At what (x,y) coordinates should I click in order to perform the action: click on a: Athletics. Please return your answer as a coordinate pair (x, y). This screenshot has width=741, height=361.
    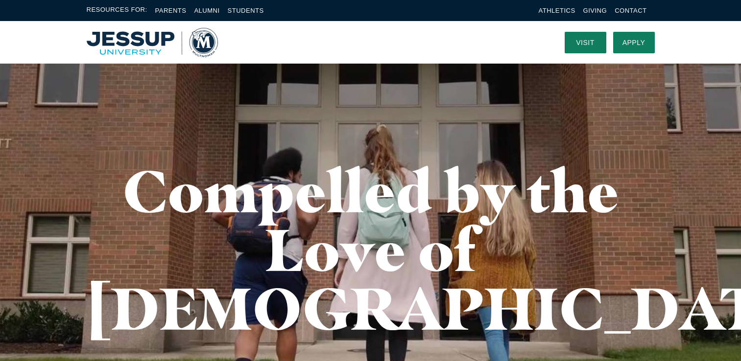
    Looking at the image, I should click on (557, 10).